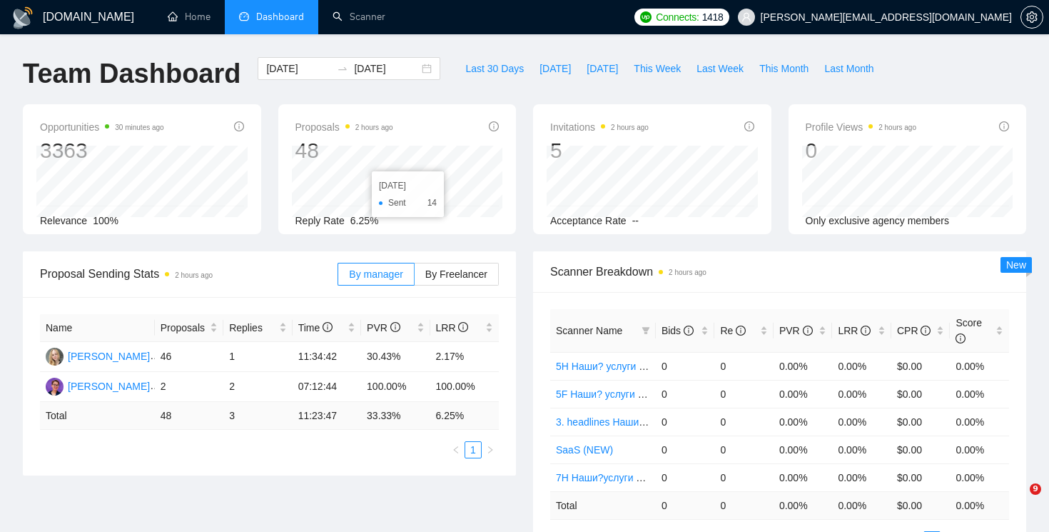 The image size is (1049, 532). What do you see at coordinates (713, 17) in the screenshot?
I see `span: 1418` at bounding box center [713, 17].